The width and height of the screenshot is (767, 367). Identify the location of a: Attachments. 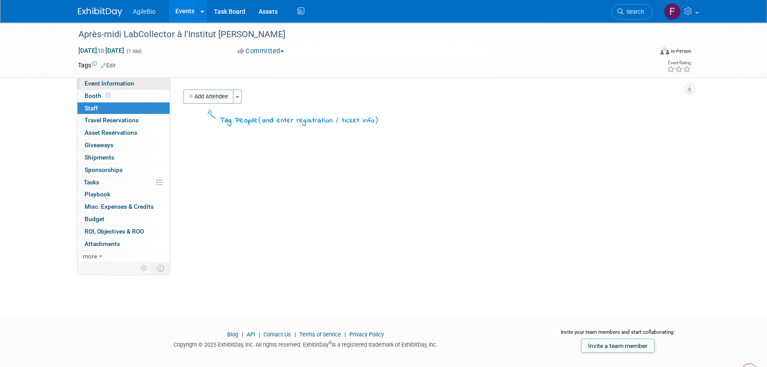
(124, 244).